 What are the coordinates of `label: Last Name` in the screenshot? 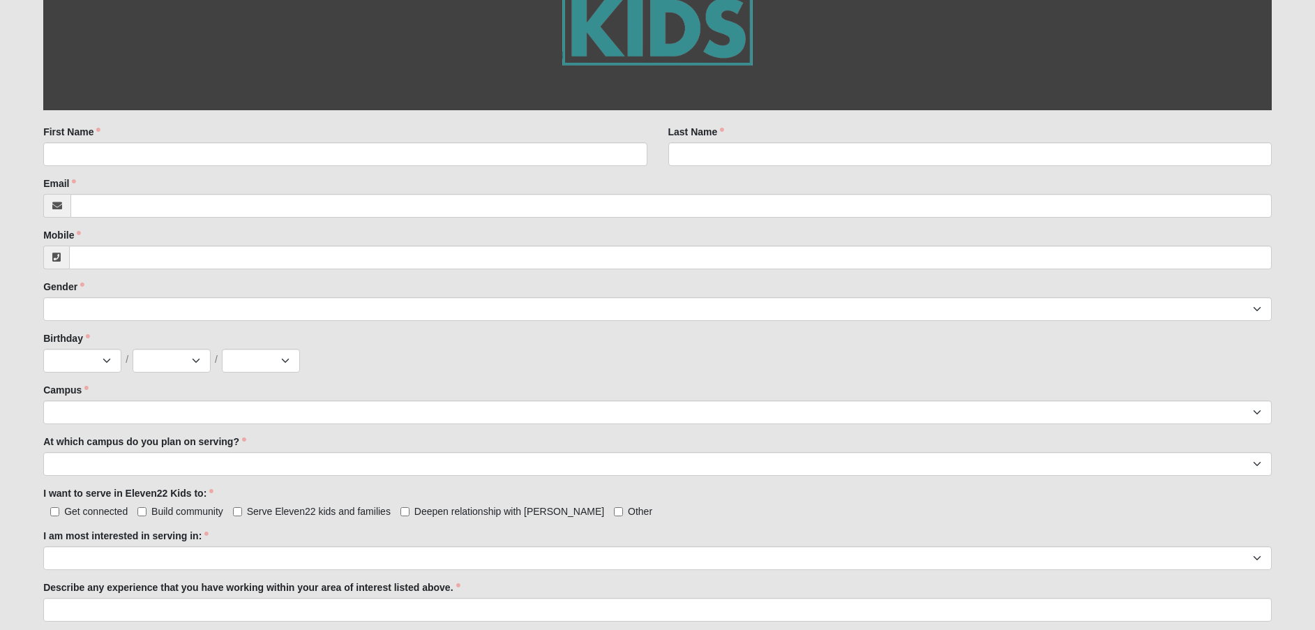 It's located at (696, 132).